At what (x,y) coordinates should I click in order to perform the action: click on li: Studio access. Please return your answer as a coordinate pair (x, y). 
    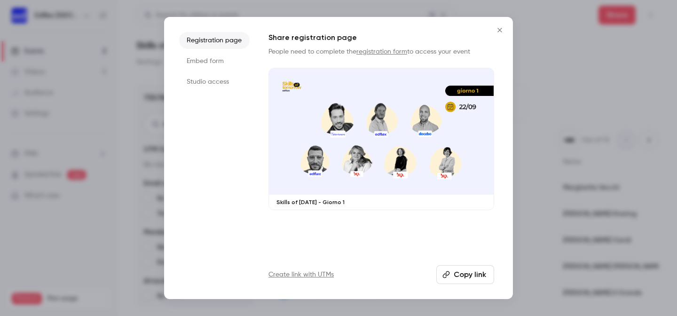
    Looking at the image, I should click on (214, 82).